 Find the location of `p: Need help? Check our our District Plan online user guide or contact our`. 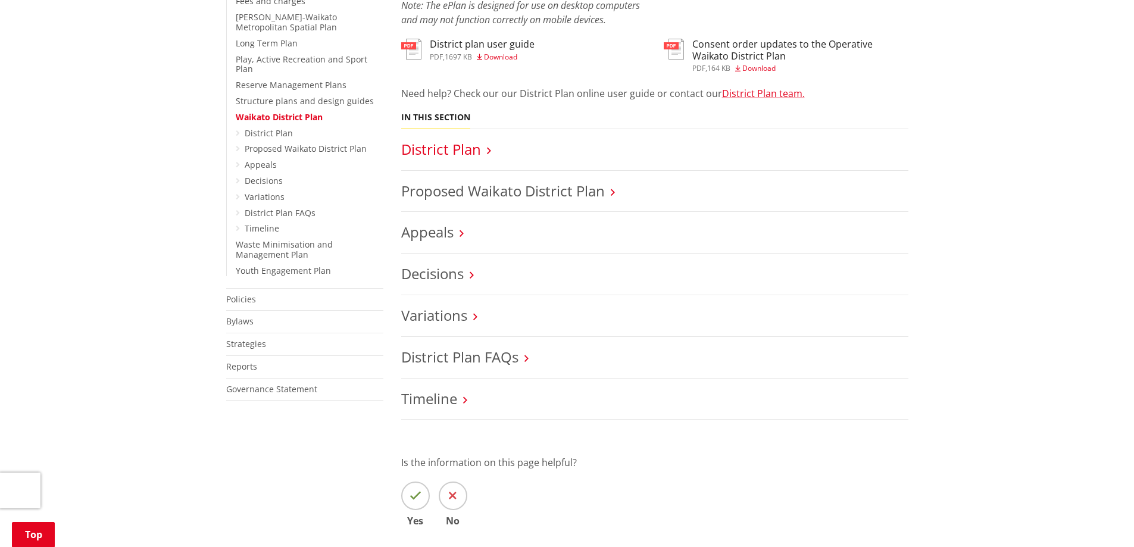

p: Need help? Check our our District Plan online user guide or contact our is located at coordinates (655, 93).